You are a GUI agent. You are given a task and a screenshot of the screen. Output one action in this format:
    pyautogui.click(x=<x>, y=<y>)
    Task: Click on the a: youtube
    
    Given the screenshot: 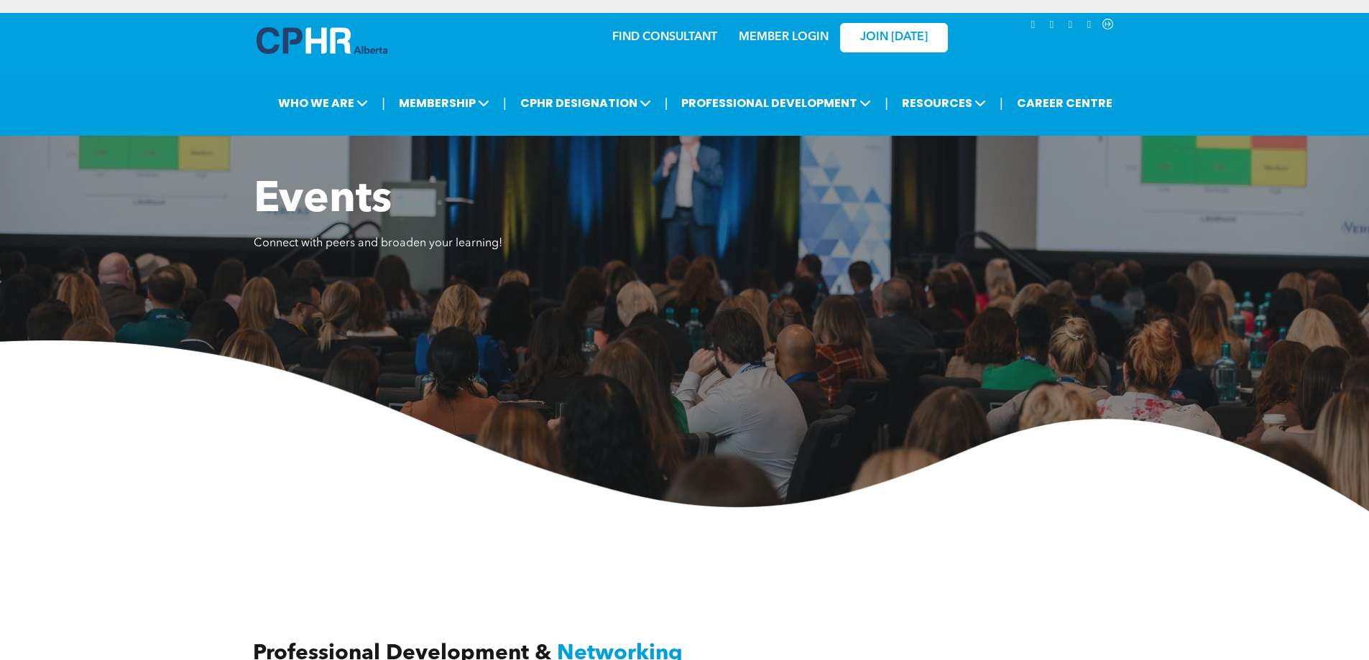 What is the action you would take?
    pyautogui.click(x=1071, y=26)
    